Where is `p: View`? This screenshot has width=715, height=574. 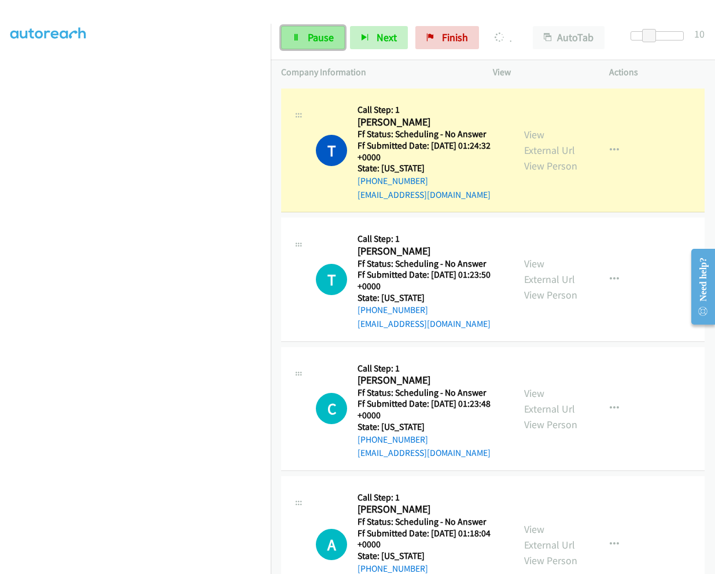 p: View is located at coordinates (540, 72).